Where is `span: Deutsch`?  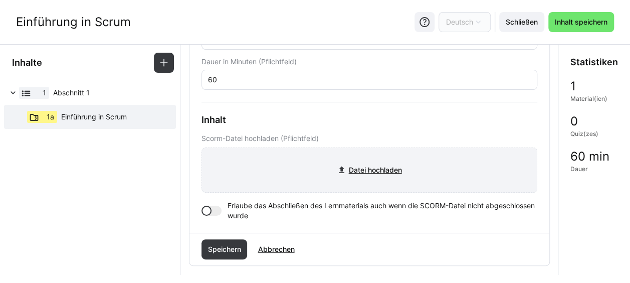 span: Deutsch is located at coordinates (459, 22).